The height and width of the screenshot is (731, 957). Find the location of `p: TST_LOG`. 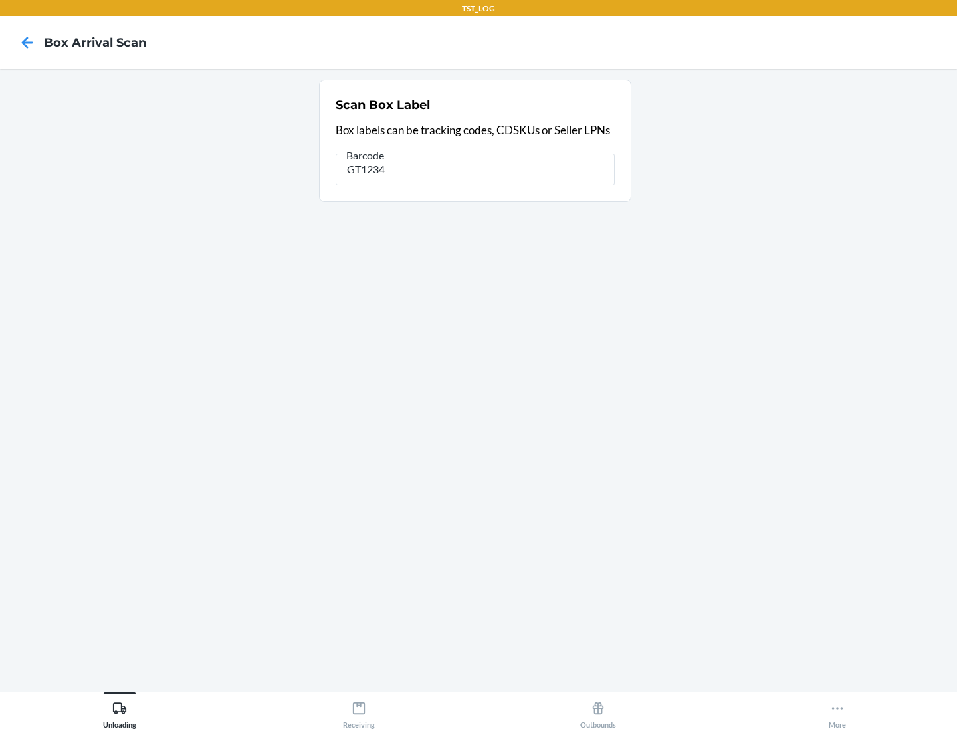

p: TST_LOG is located at coordinates (478, 9).